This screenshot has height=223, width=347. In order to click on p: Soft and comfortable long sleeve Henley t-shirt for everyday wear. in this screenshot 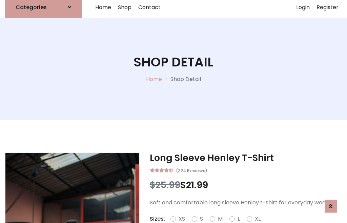, I will do `click(246, 203)`.